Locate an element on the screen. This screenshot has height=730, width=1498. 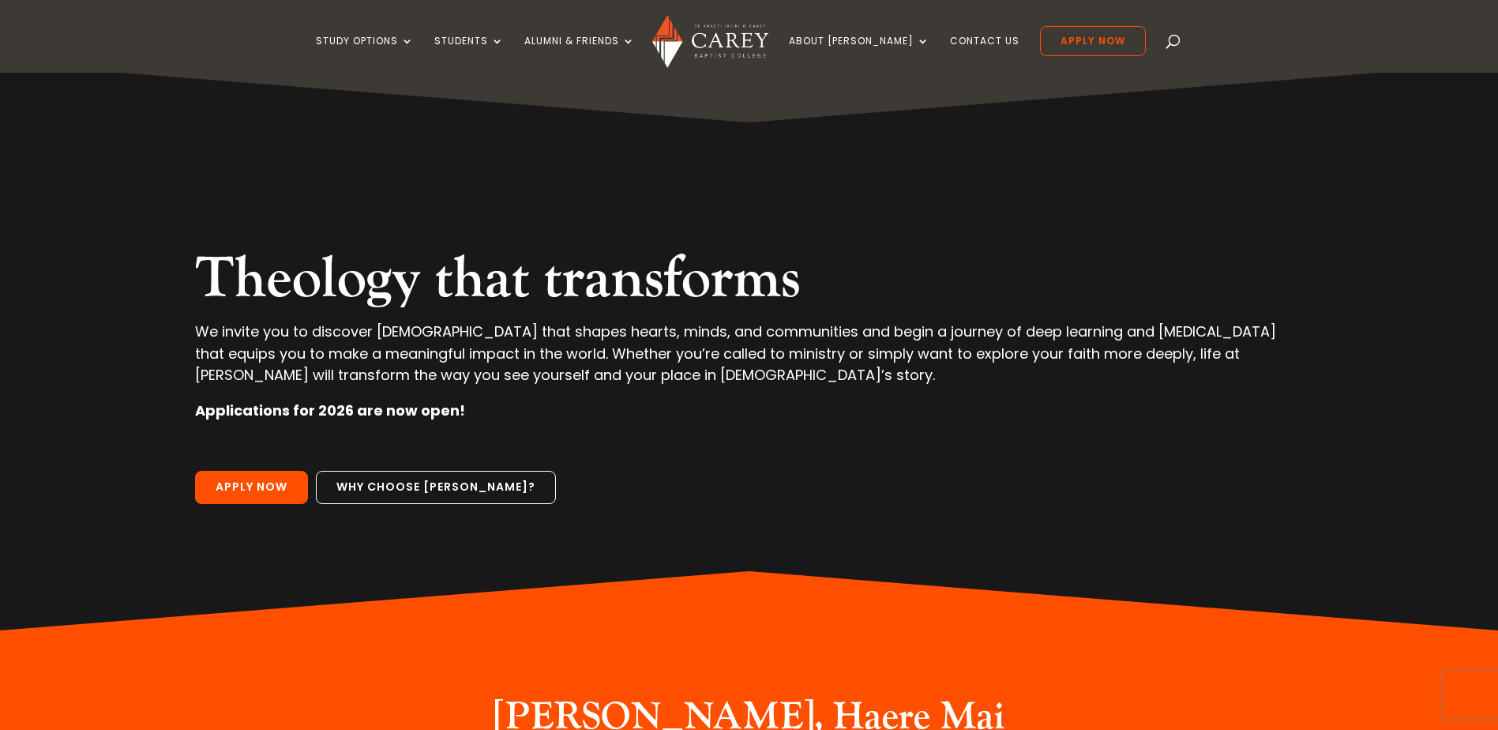
a: Study Options is located at coordinates (365, 54).